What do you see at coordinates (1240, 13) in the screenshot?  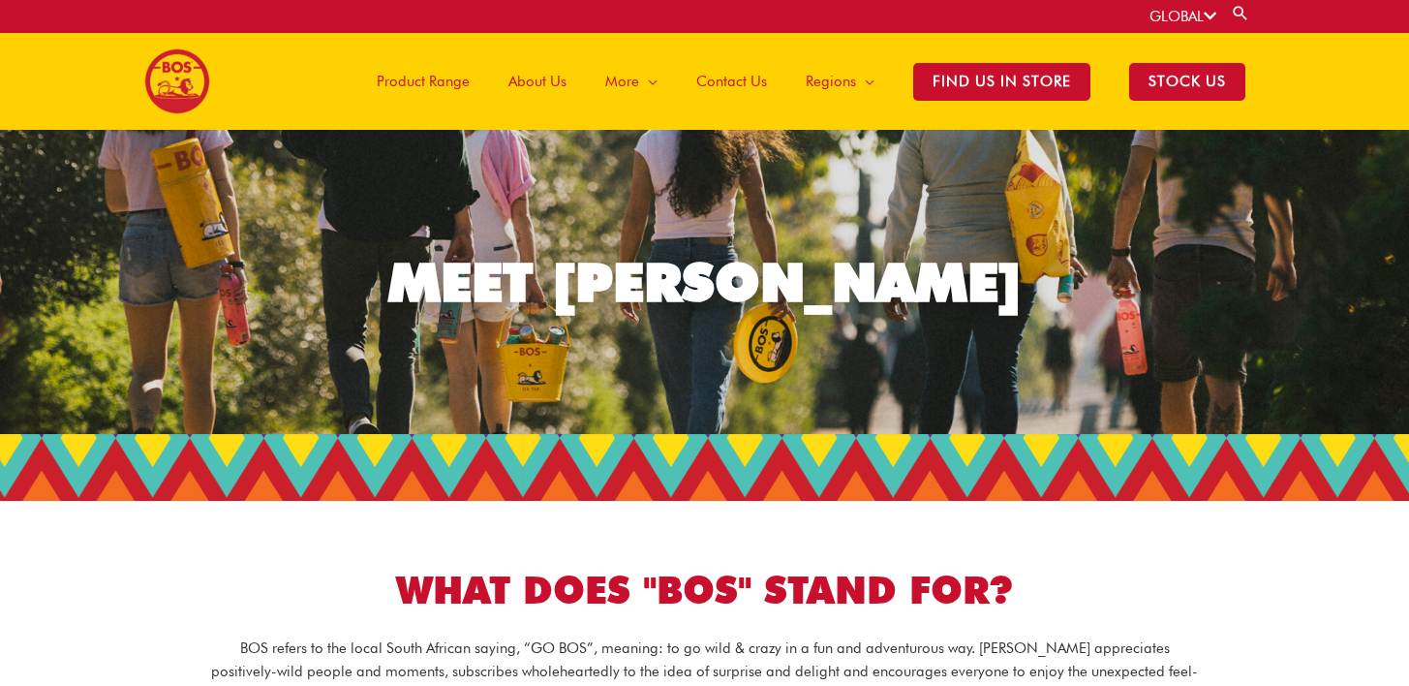 I see `a: Search button` at bounding box center [1240, 13].